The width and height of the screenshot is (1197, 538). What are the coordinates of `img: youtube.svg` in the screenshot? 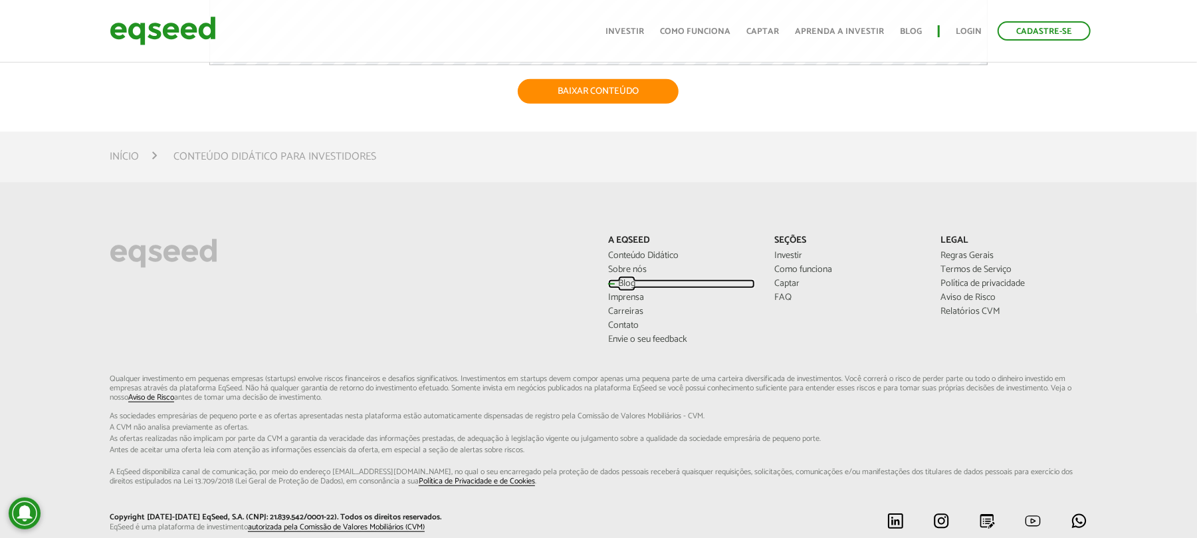 It's located at (1033, 521).